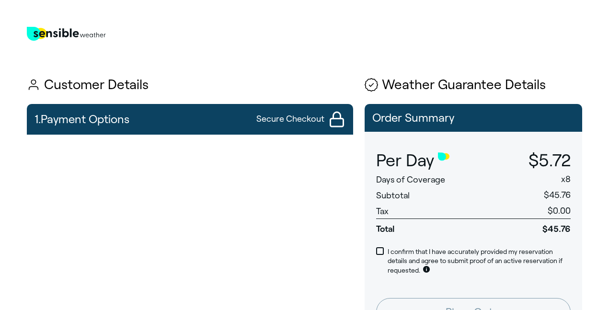  I want to click on span: Total, so click(437, 227).